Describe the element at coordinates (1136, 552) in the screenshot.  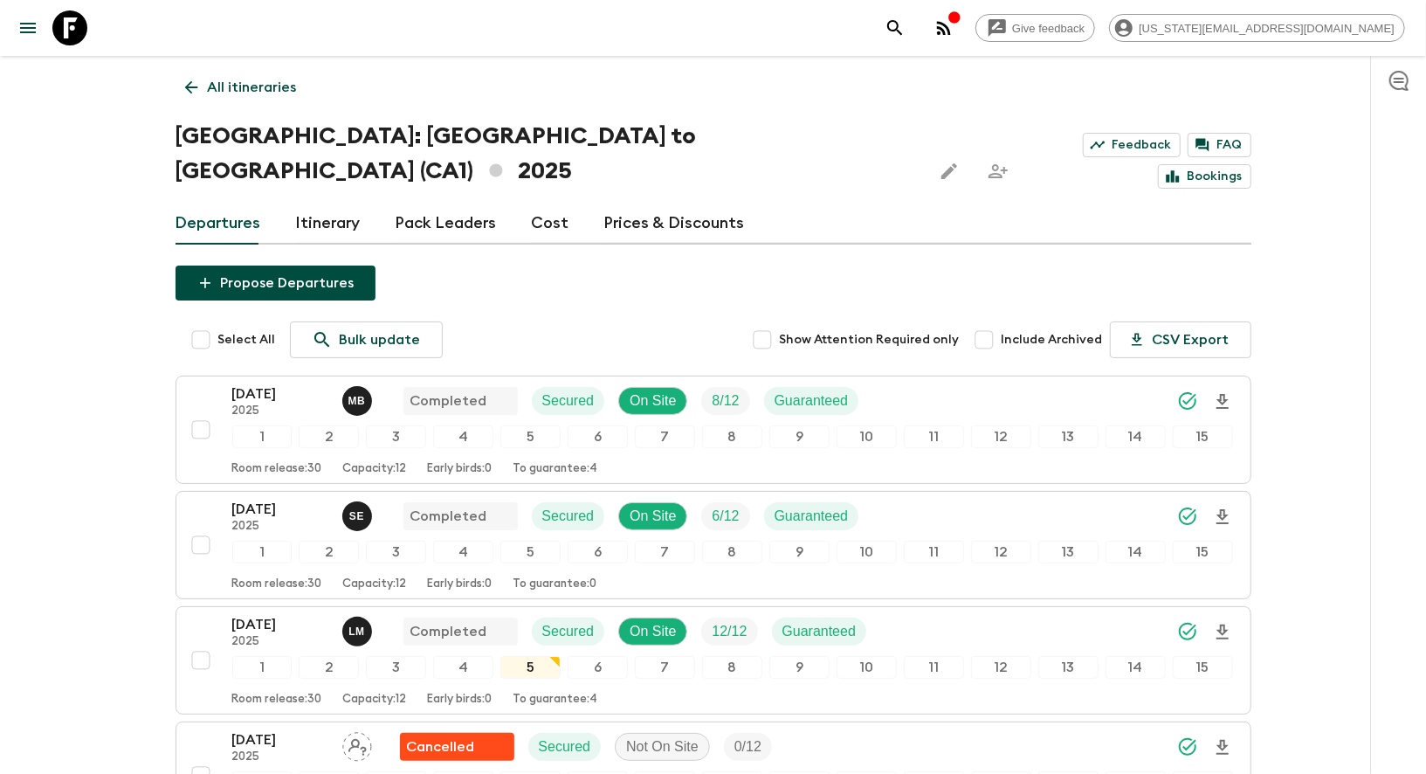
I see `div: 14` at that location.